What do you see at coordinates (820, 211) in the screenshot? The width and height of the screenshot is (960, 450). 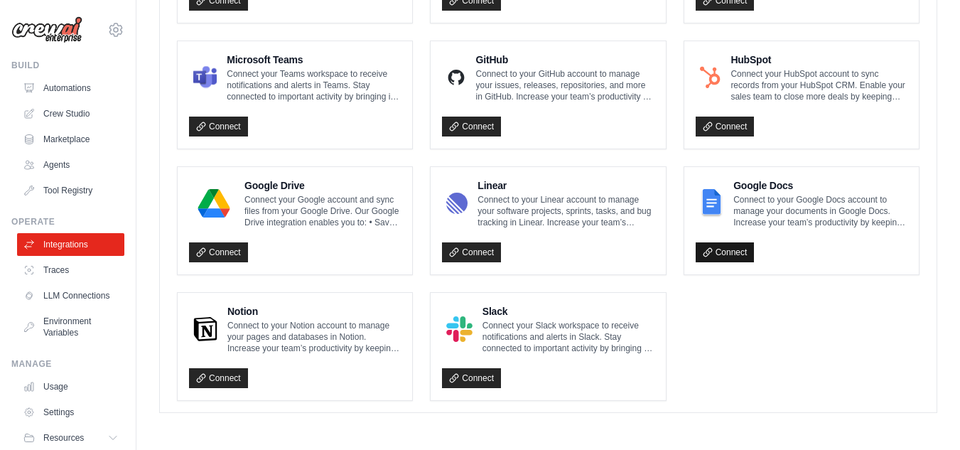 I see `p: Connect to your Google Docs account to manage your documents in Google Docs. Increase your team’s...` at bounding box center [820, 211].